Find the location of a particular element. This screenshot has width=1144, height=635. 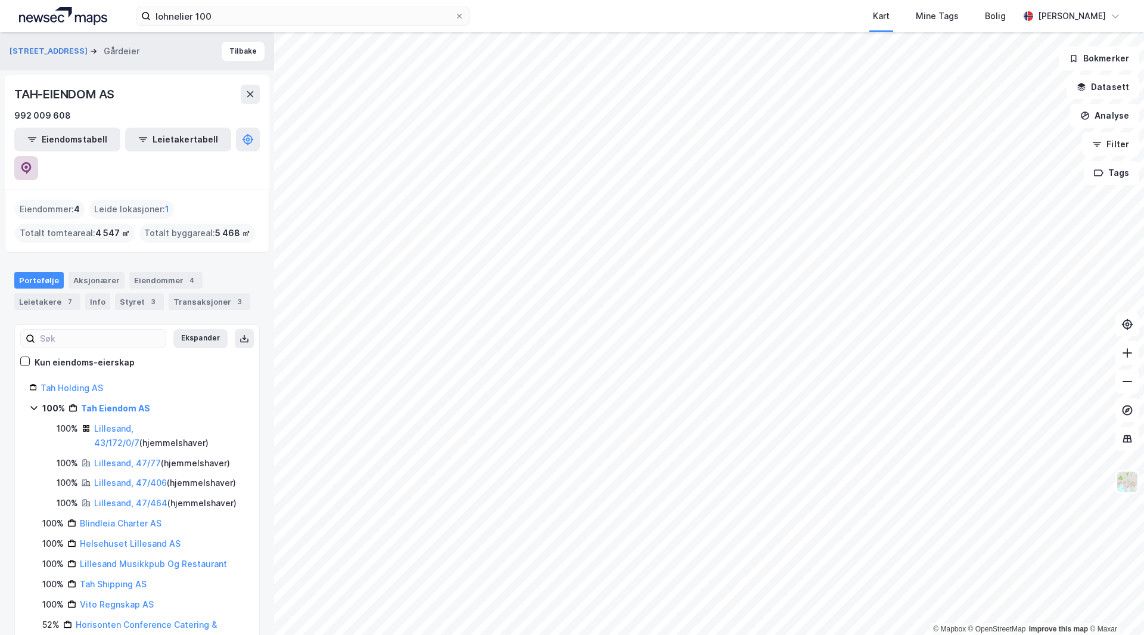

a: Improve this map is located at coordinates (1059, 629).